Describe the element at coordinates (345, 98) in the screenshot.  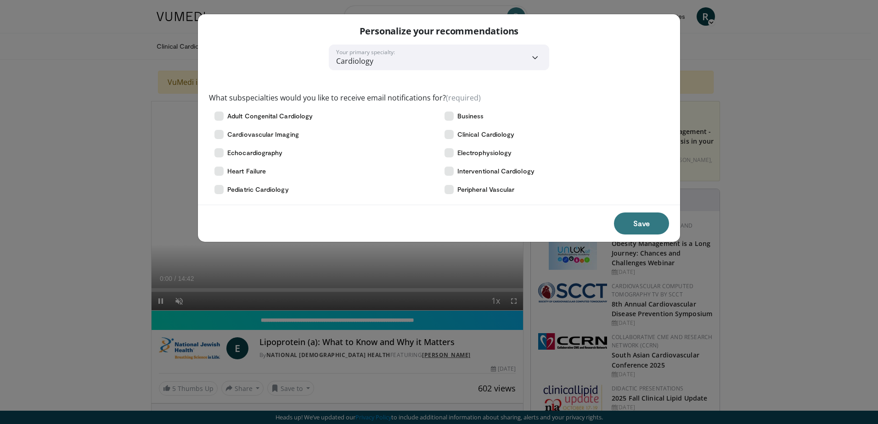
I see `label: What subspecialties would you like to receive email notifications for?` at that location.